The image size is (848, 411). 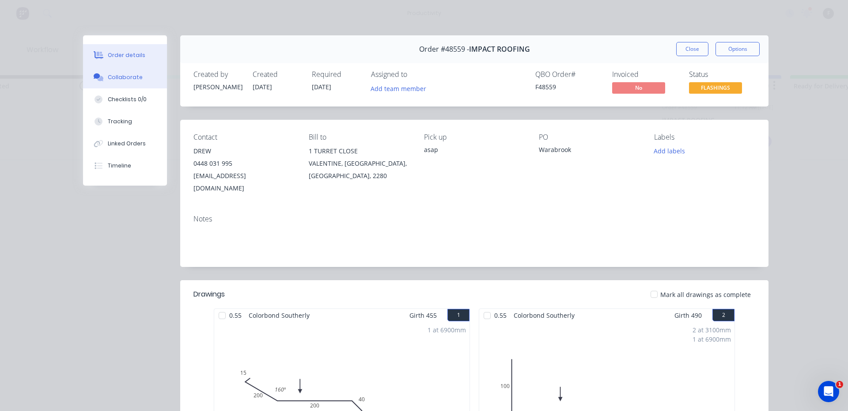 I want to click on span: FLASHINGS, so click(x=716, y=87).